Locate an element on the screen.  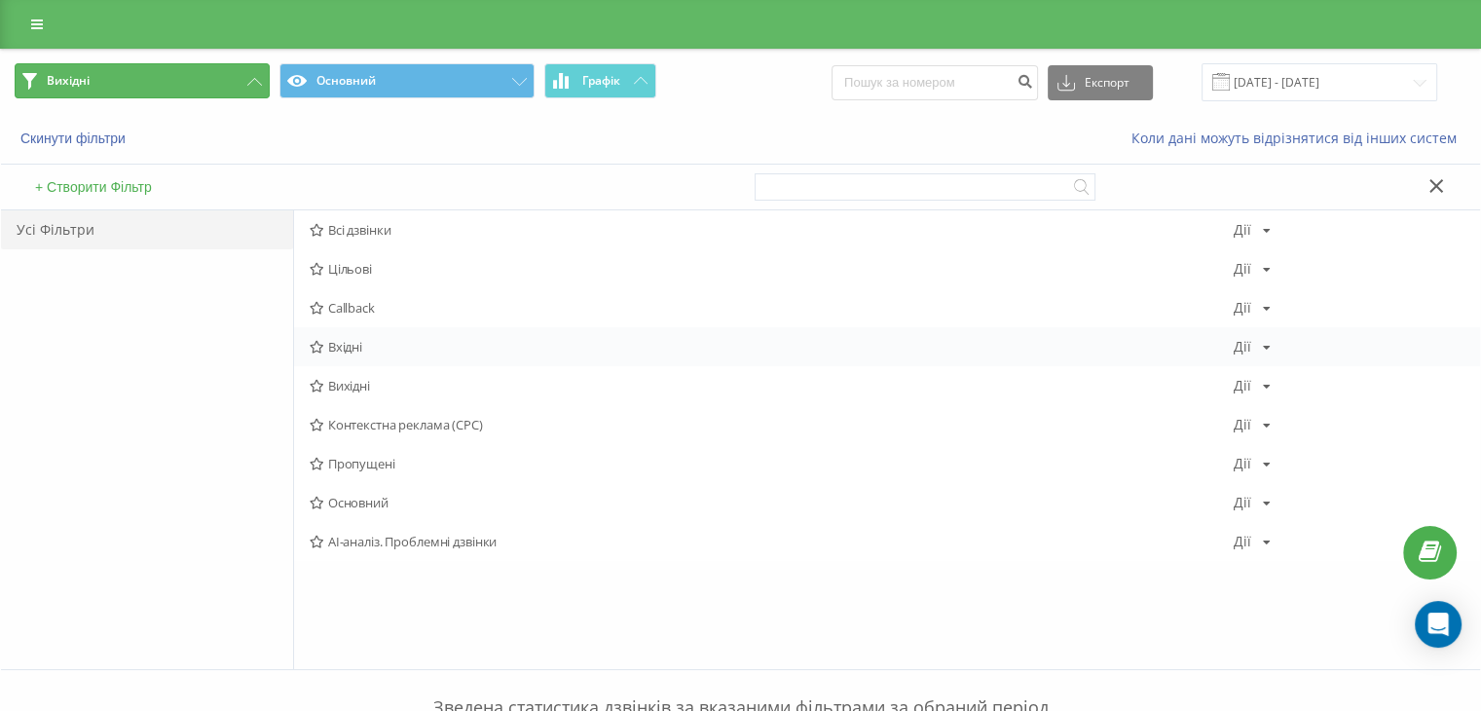
span: Всі дзвінки is located at coordinates (771, 230).